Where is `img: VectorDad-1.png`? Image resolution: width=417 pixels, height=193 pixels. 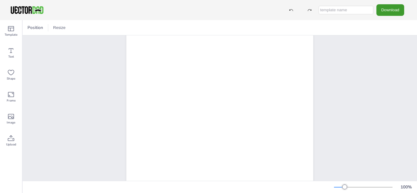
img: VectorDad-1.png is located at coordinates (27, 10).